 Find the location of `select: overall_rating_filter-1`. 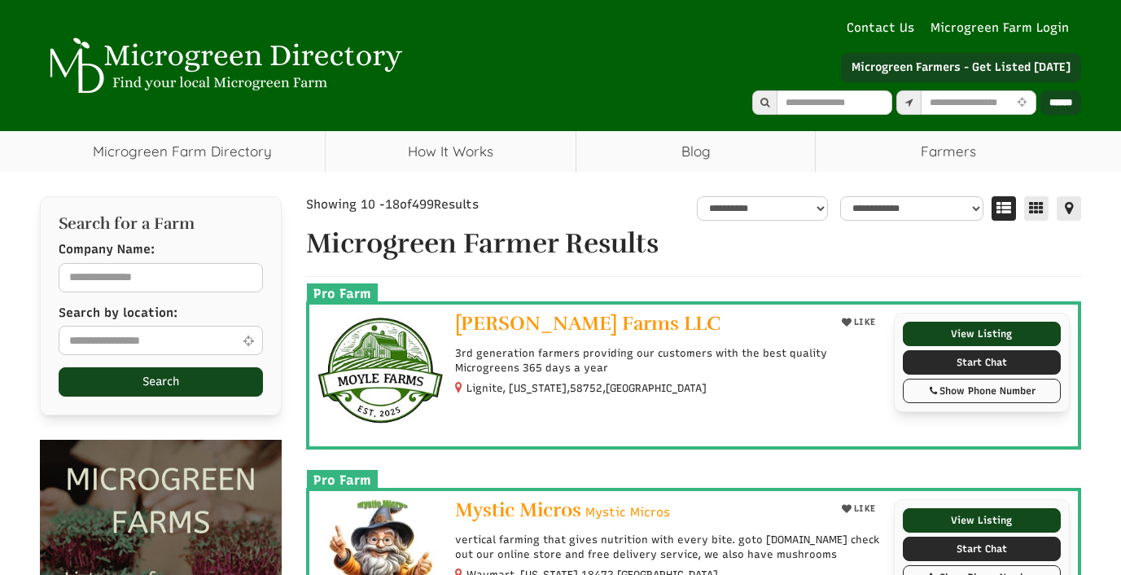

select: overall_rating_filter-1 is located at coordinates (762, 208).